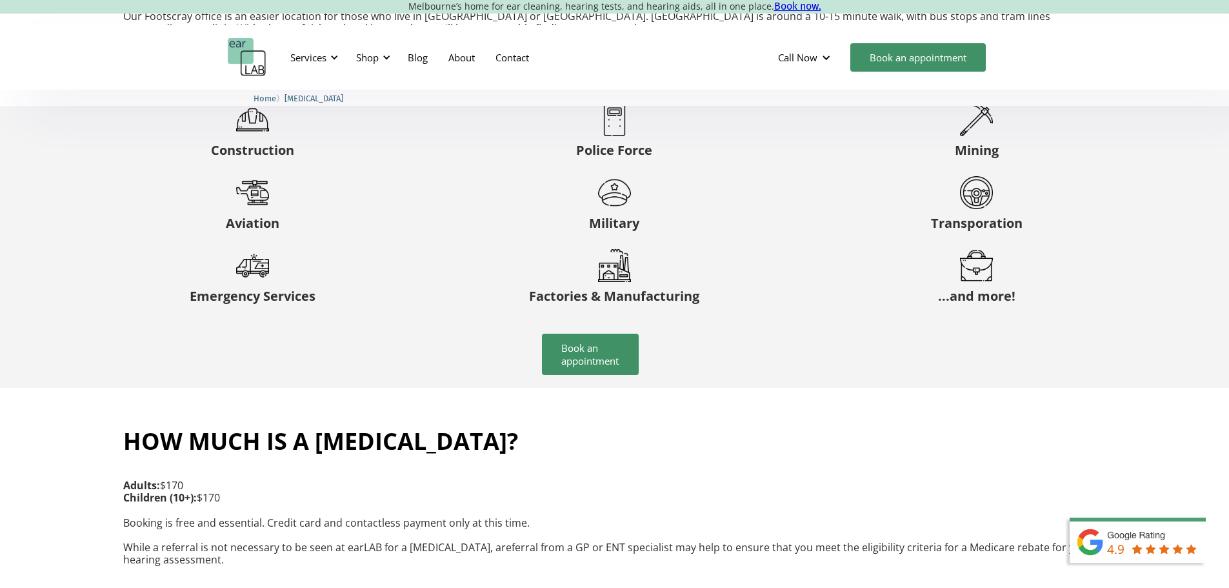 The image size is (1229, 588). What do you see at coordinates (614, 223) in the screenshot?
I see `strong: Military` at bounding box center [614, 223].